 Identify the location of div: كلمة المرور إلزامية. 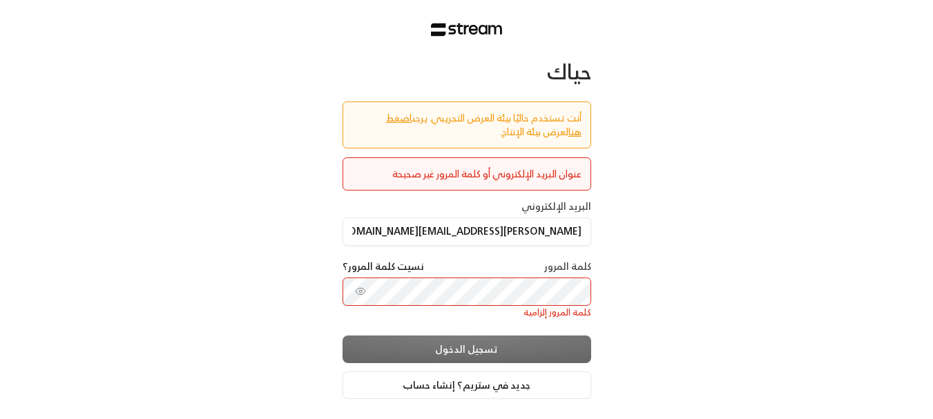
(467, 313).